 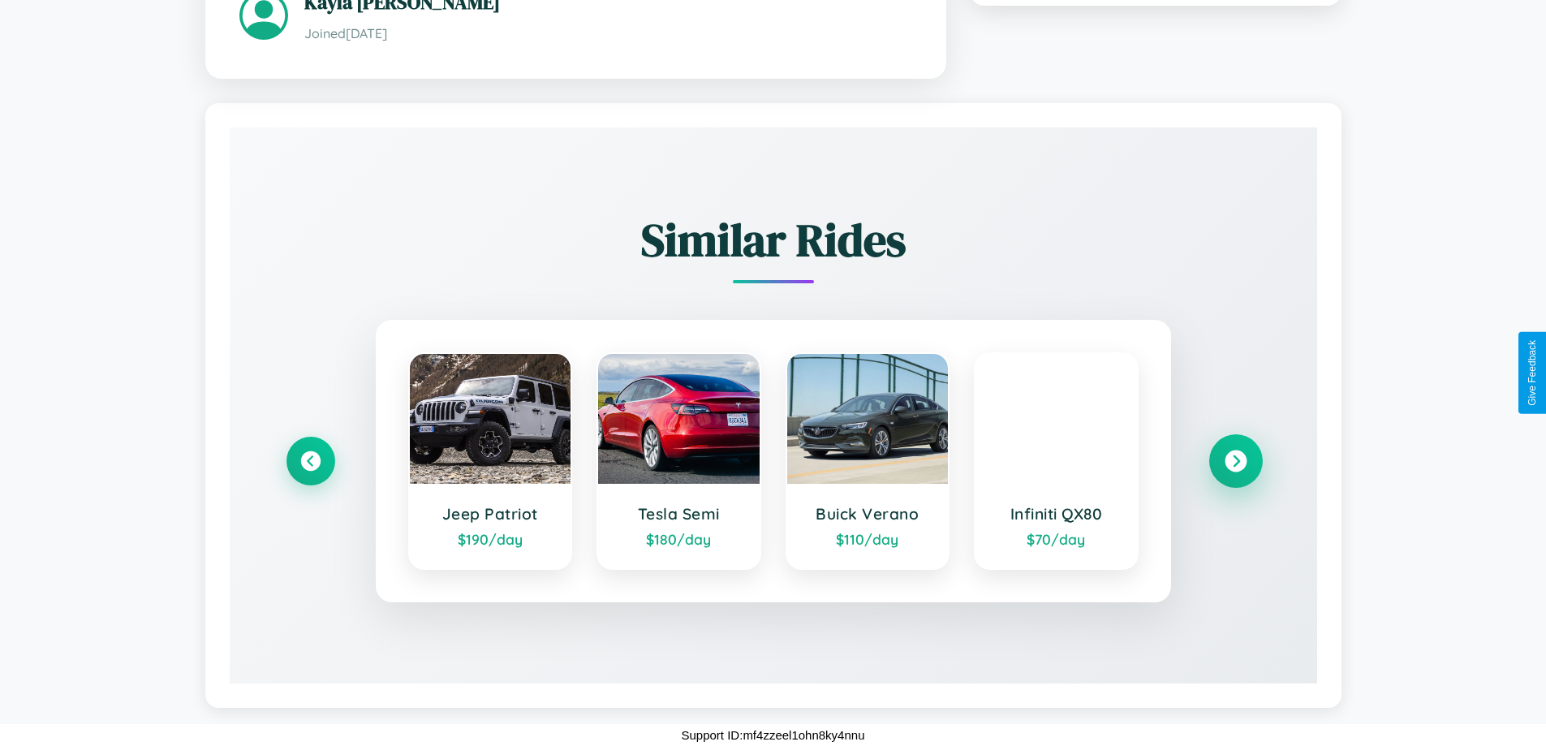 What do you see at coordinates (678, 539) in the screenshot?
I see `div: $ 180 /day` at bounding box center [678, 539].